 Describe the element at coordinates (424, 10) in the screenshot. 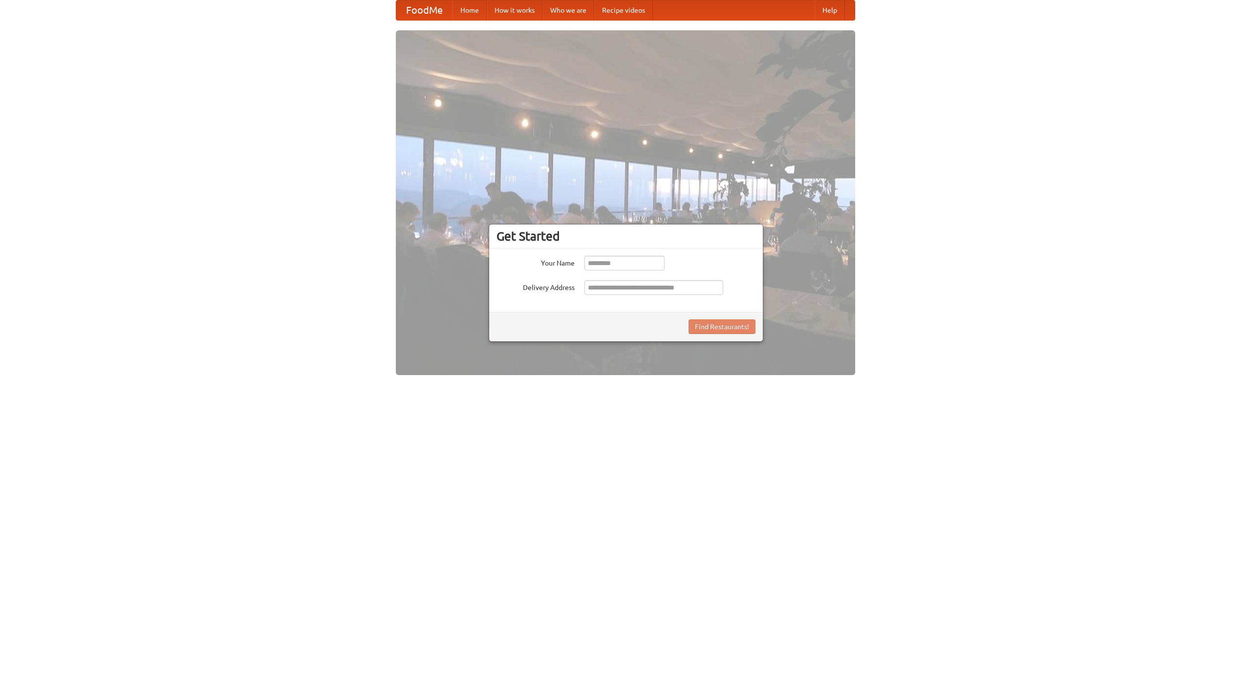

I see `a: FoodMe` at that location.